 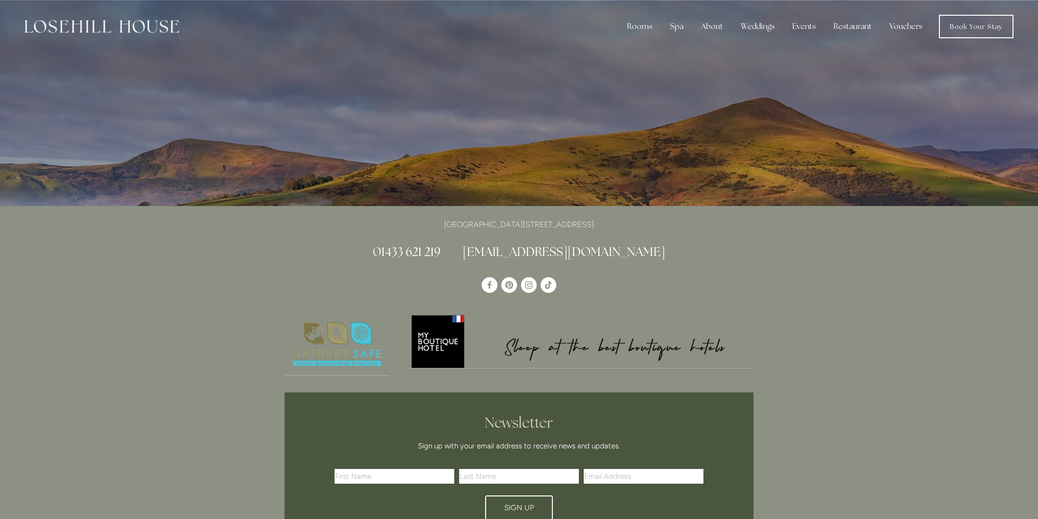 I want to click on h2: Newsletter, so click(x=519, y=423).